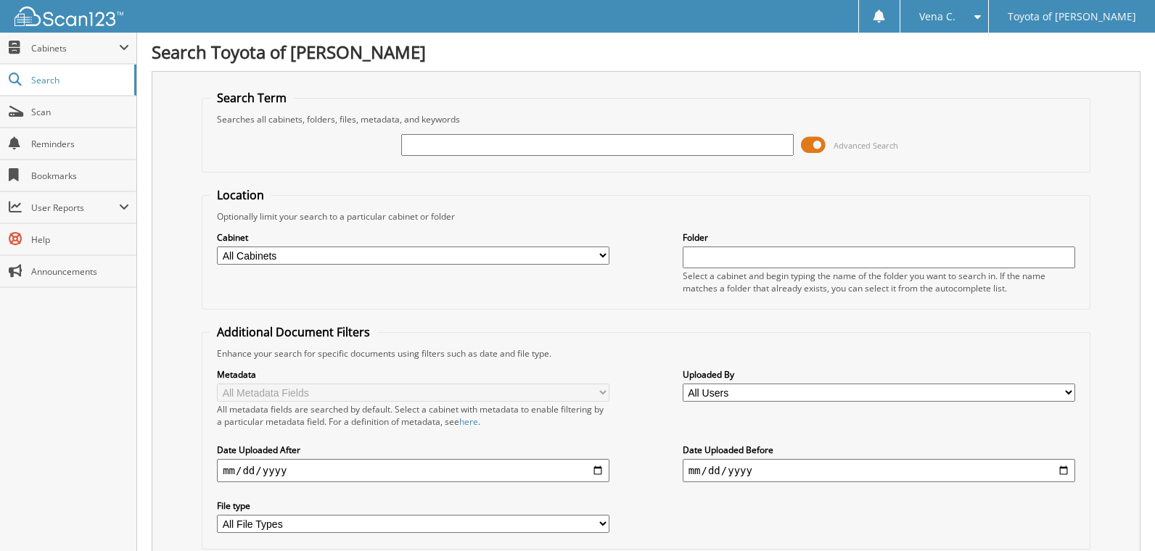 The width and height of the screenshot is (1155, 551). What do you see at coordinates (80, 176) in the screenshot?
I see `span: Bookmarks` at bounding box center [80, 176].